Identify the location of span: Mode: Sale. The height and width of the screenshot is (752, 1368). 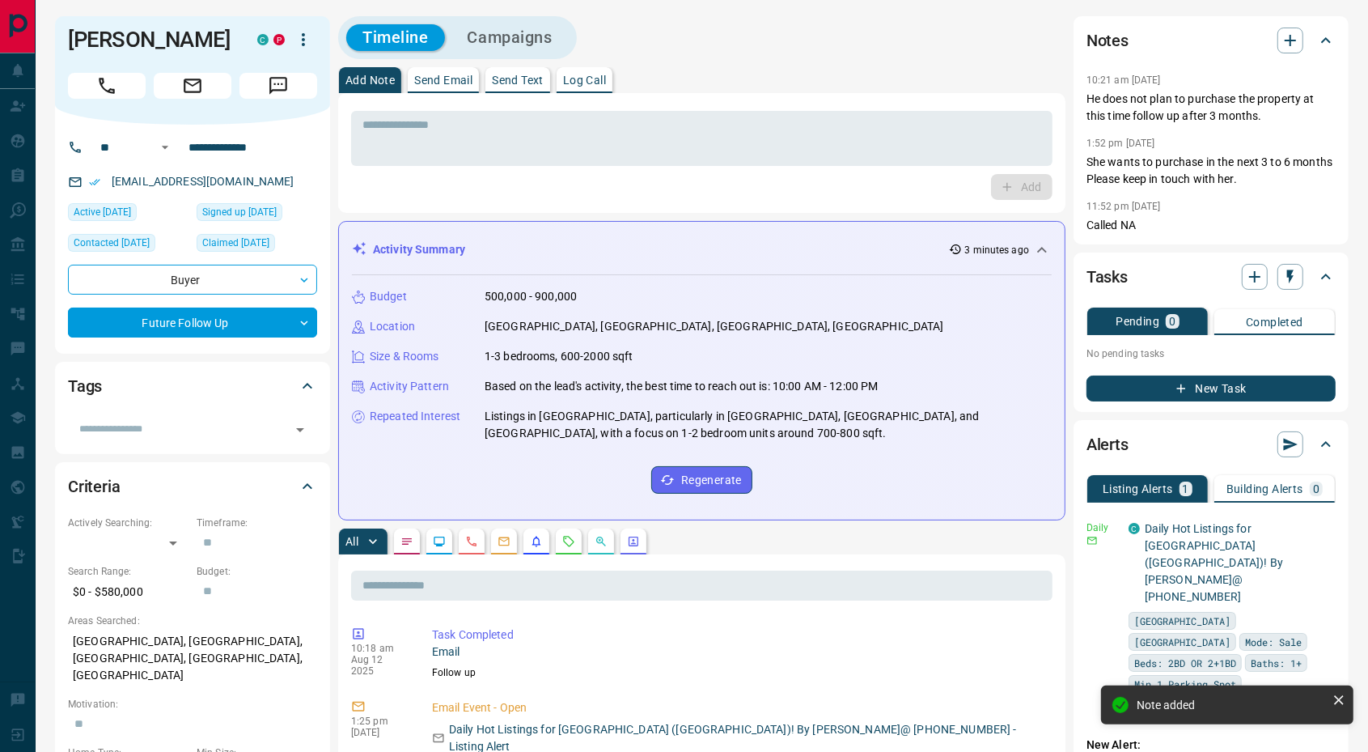
(1273, 642).